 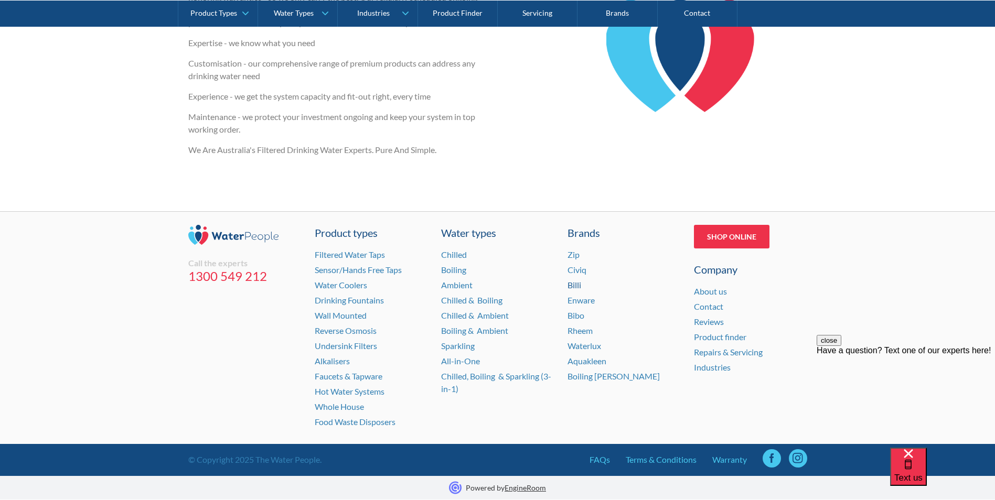 I want to click on p: Customisation - our comprehensive range of premium products can address any drinking water need, so click(x=341, y=70).